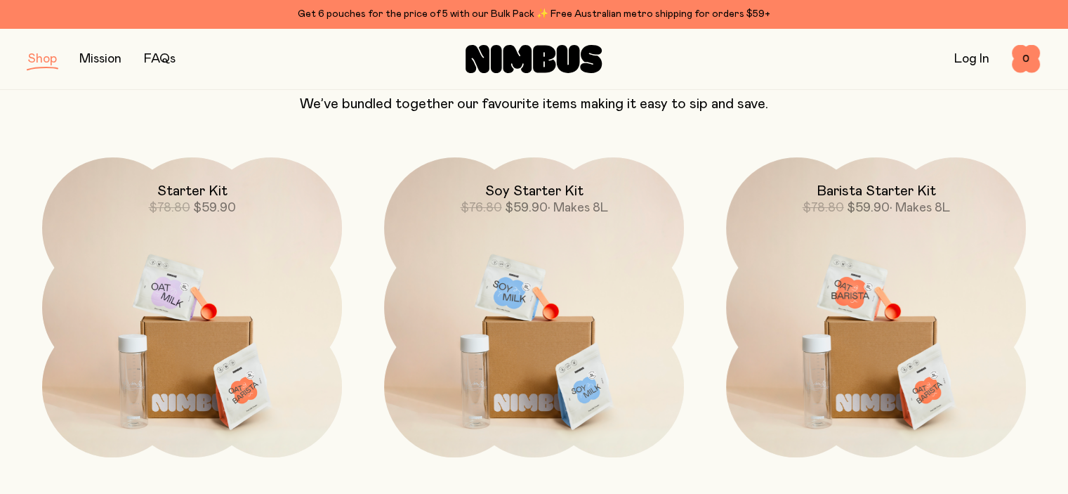 Image resolution: width=1068 pixels, height=494 pixels. Describe the element at coordinates (1026, 59) in the screenshot. I see `span: 0` at that location.